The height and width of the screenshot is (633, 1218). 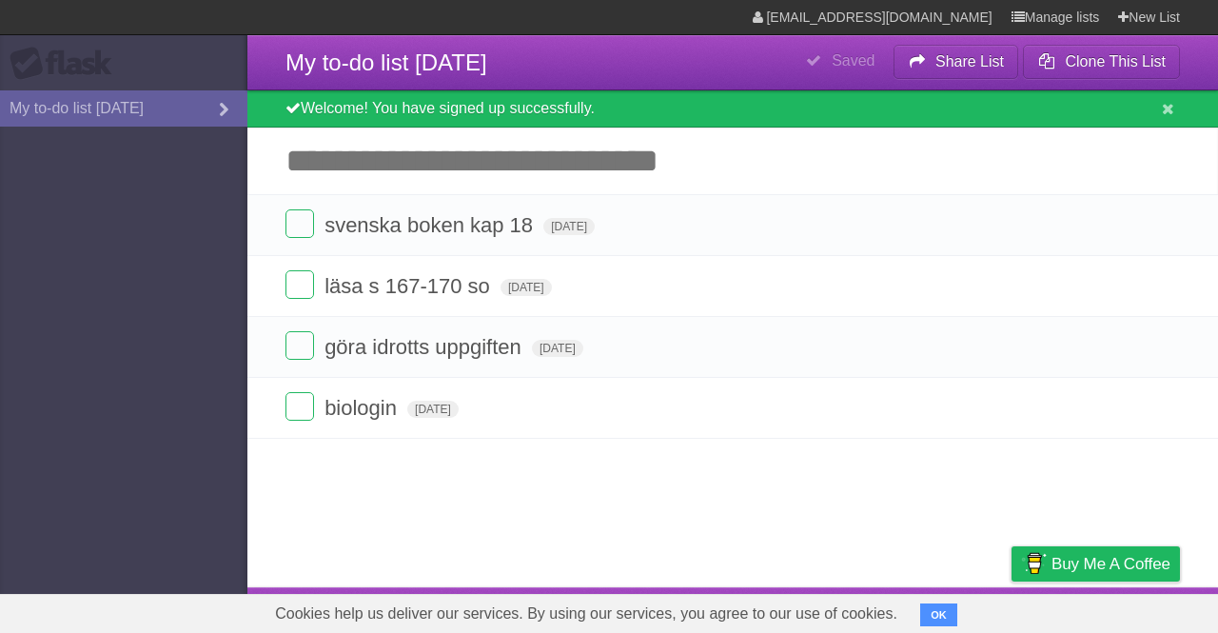 What do you see at coordinates (1012, 610) in the screenshot?
I see `a: Privacy` at bounding box center [1012, 610].